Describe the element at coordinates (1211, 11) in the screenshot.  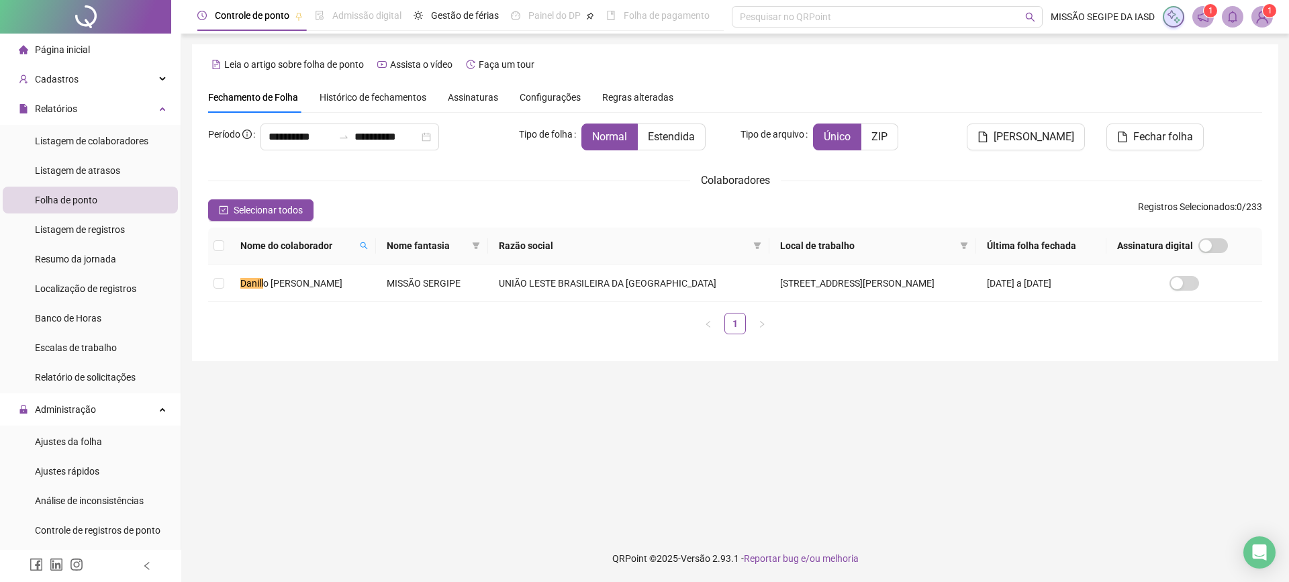
I see `span: 1` at that location.